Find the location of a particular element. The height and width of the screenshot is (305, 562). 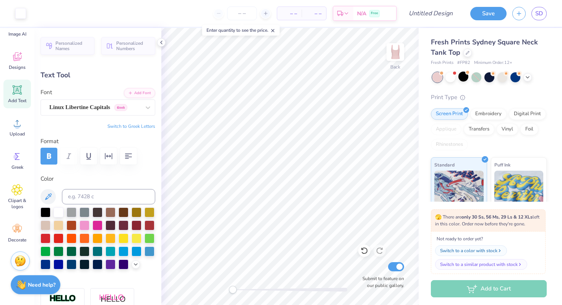

label: Color is located at coordinates (98, 179).